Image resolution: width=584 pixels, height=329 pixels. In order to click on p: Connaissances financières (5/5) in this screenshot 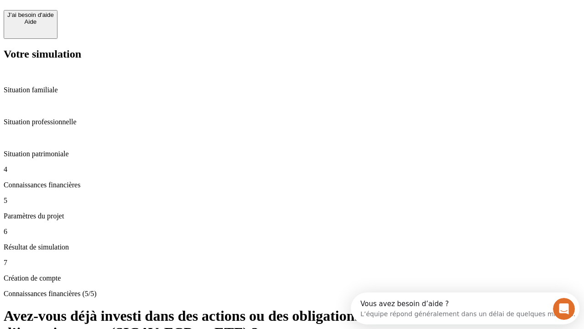, I will do `click(292, 293)`.